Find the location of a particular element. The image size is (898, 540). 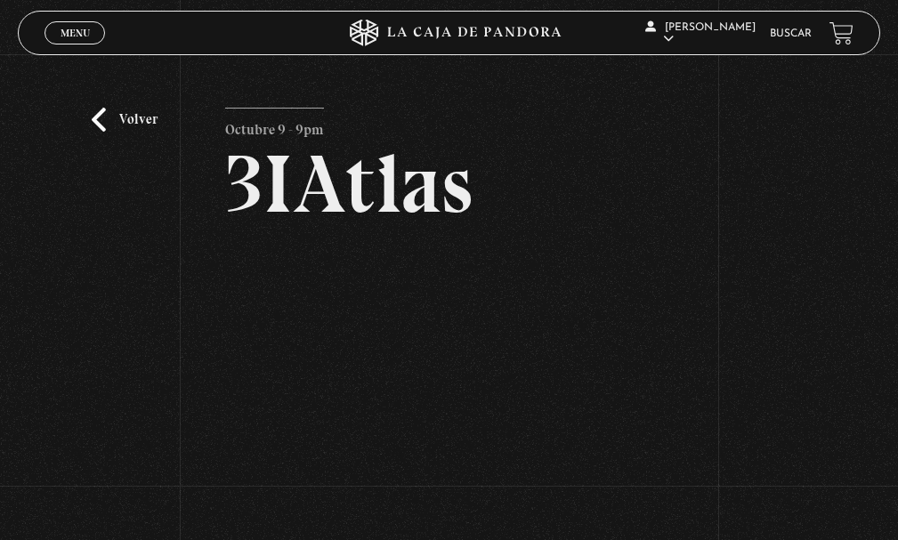

p: Octubre 9 - 9pm is located at coordinates (274, 126).